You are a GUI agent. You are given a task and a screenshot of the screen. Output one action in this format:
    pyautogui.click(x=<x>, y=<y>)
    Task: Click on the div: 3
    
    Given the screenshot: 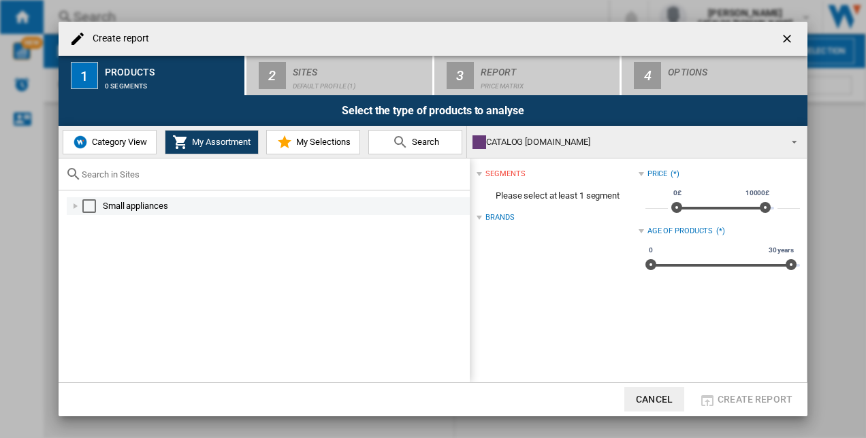 What is the action you would take?
    pyautogui.click(x=460, y=76)
    